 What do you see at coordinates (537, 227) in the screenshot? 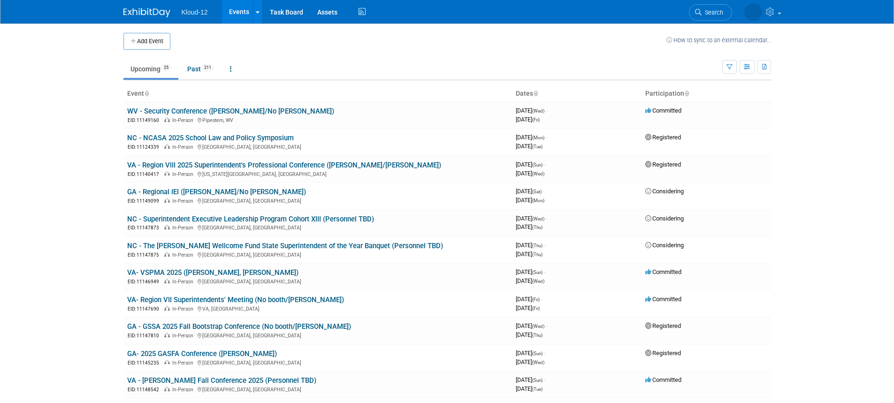
I see `span: (Thu)` at bounding box center [537, 227].